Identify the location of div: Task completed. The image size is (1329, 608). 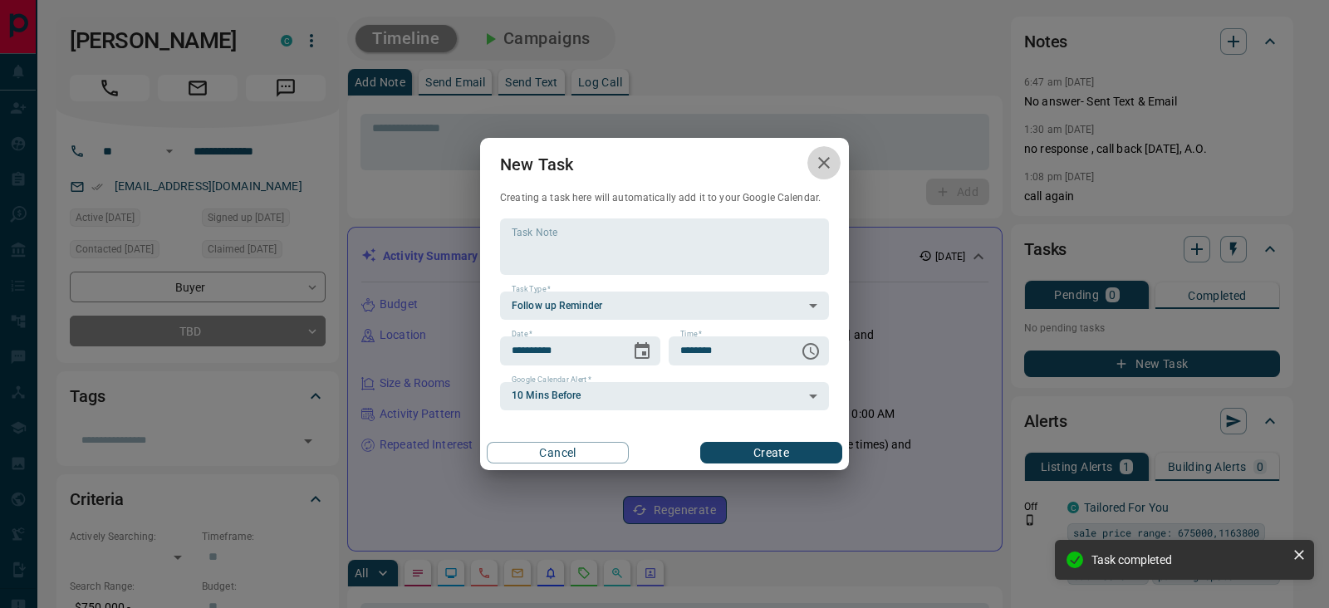
(1189, 560).